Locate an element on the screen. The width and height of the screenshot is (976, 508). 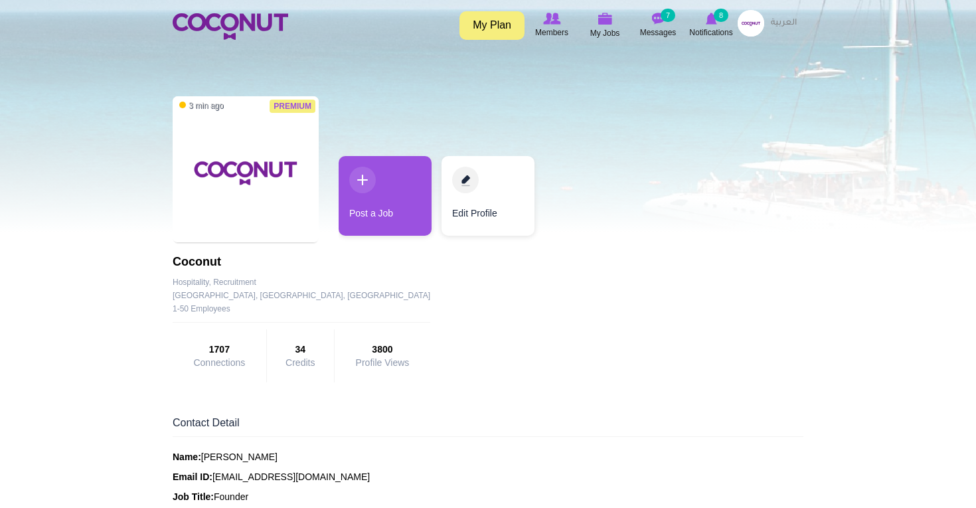
a: My Jobs My Jobs is located at coordinates (605, 25).